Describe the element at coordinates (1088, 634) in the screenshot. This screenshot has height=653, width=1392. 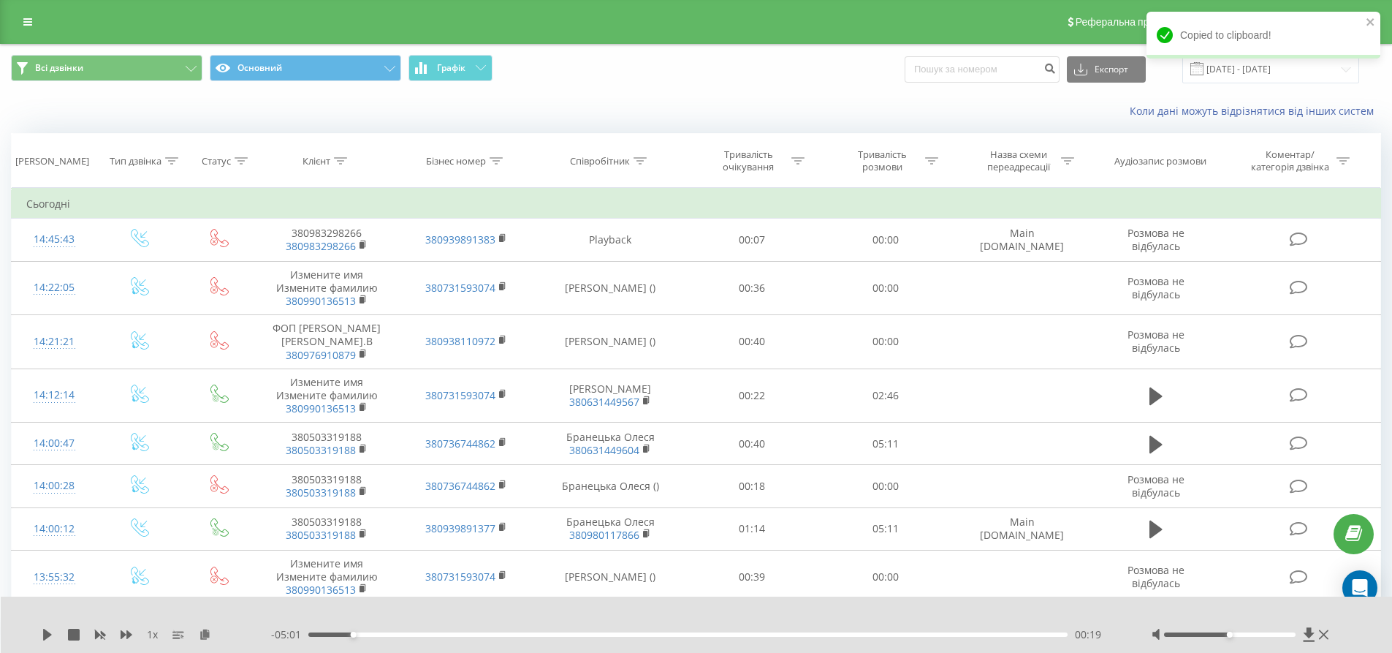
I see `span: 00:19` at that location.